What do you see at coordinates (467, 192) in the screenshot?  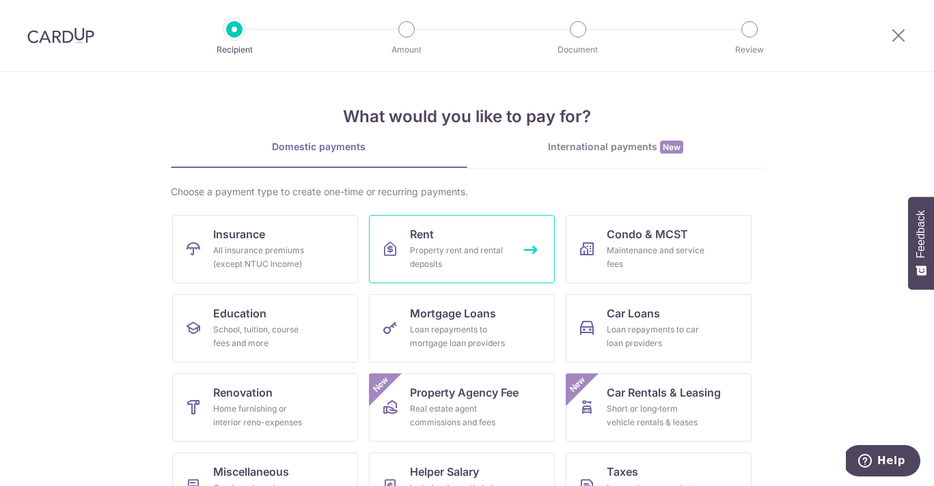 I see `div: Choose a payment type to create one-time or recurring payments.` at bounding box center [467, 192].